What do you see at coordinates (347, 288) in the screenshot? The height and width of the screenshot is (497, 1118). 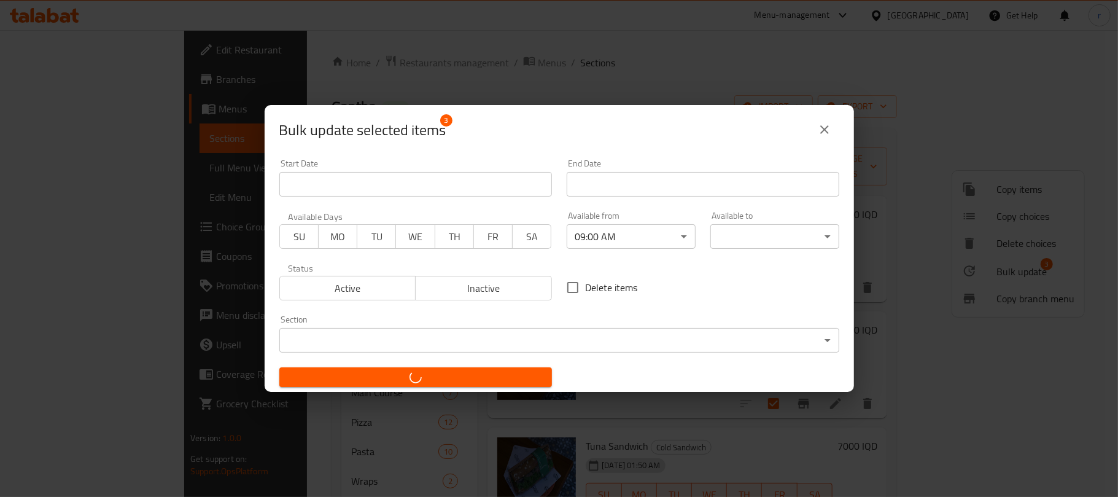 I see `button: Active` at bounding box center [347, 288].